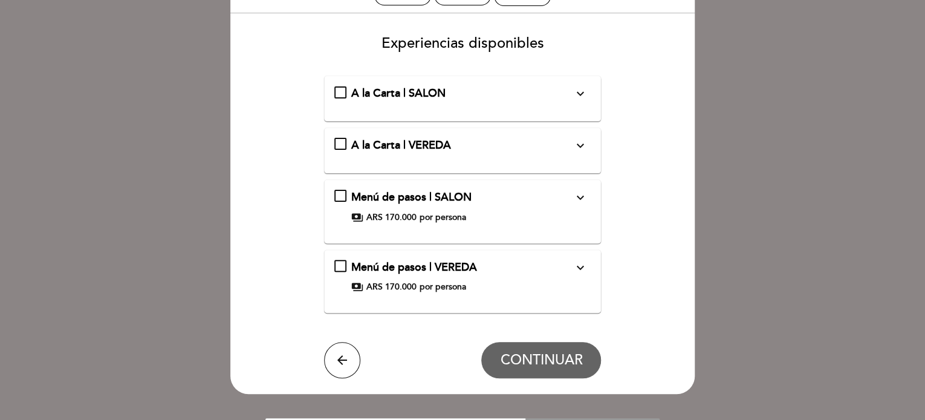  What do you see at coordinates (401, 145) in the screenshot?
I see `span: A la Carta | VEREDA` at bounding box center [401, 145].